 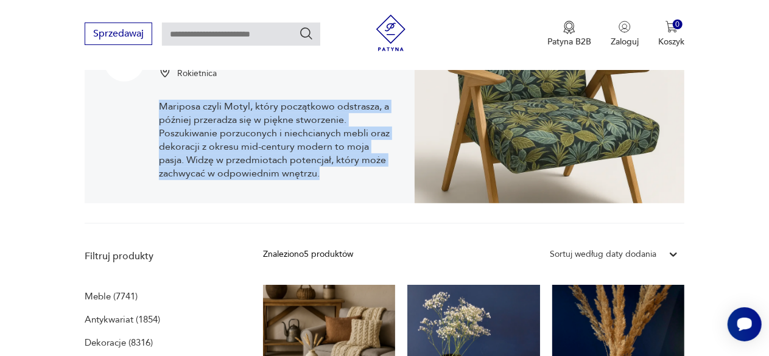 I want to click on a: Meble (7741), so click(x=111, y=297).